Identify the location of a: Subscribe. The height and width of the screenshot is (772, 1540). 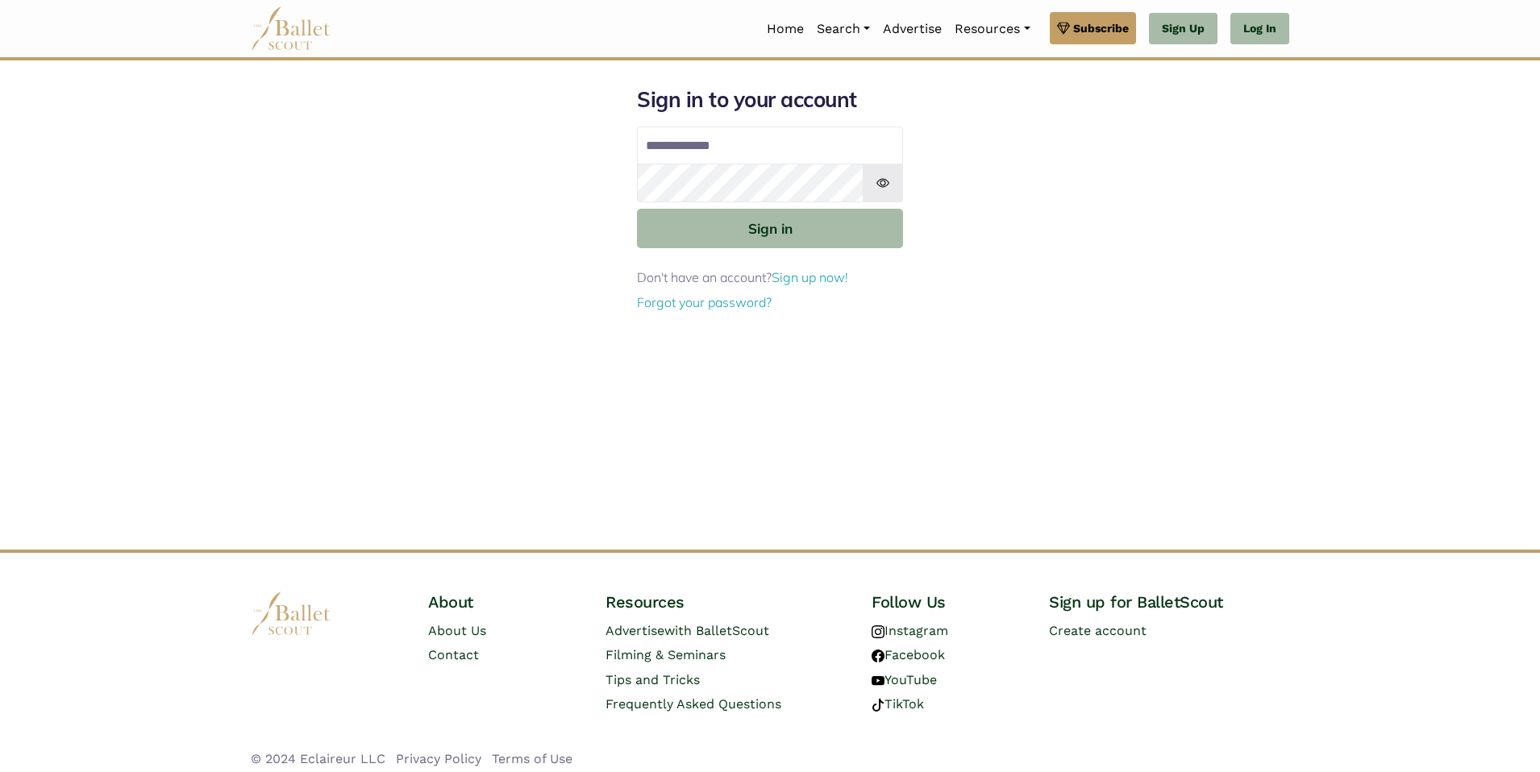
(1092, 28).